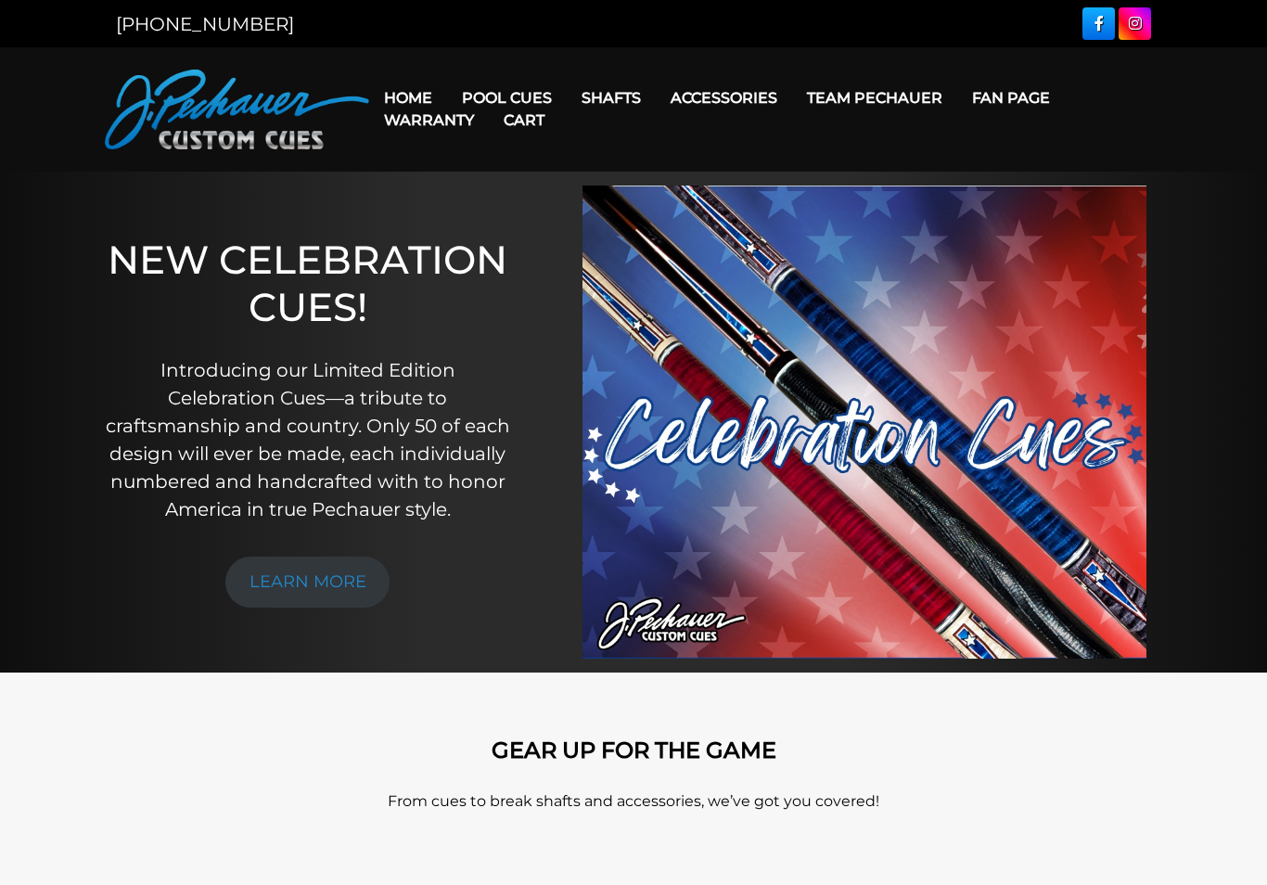 The image size is (1267, 885). Describe the element at coordinates (1011, 97) in the screenshot. I see `a: Fan Page` at that location.